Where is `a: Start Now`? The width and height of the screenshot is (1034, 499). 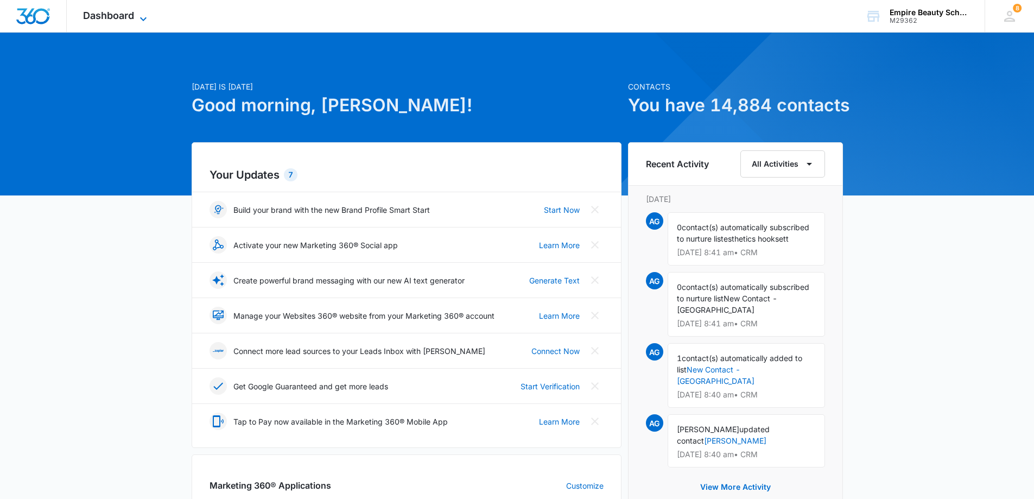 a: Start Now is located at coordinates (562, 210).